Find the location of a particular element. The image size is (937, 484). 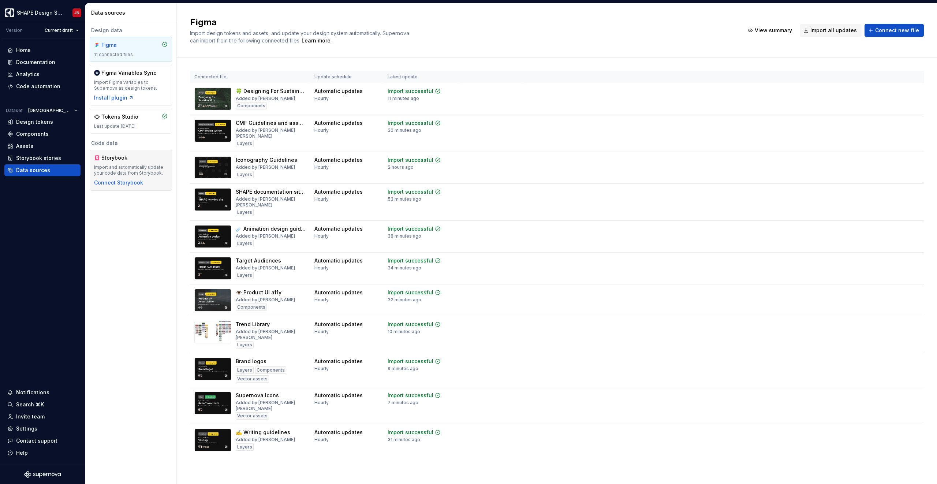

div: Import and automatically update your code data from Storybook. is located at coordinates (131, 170).